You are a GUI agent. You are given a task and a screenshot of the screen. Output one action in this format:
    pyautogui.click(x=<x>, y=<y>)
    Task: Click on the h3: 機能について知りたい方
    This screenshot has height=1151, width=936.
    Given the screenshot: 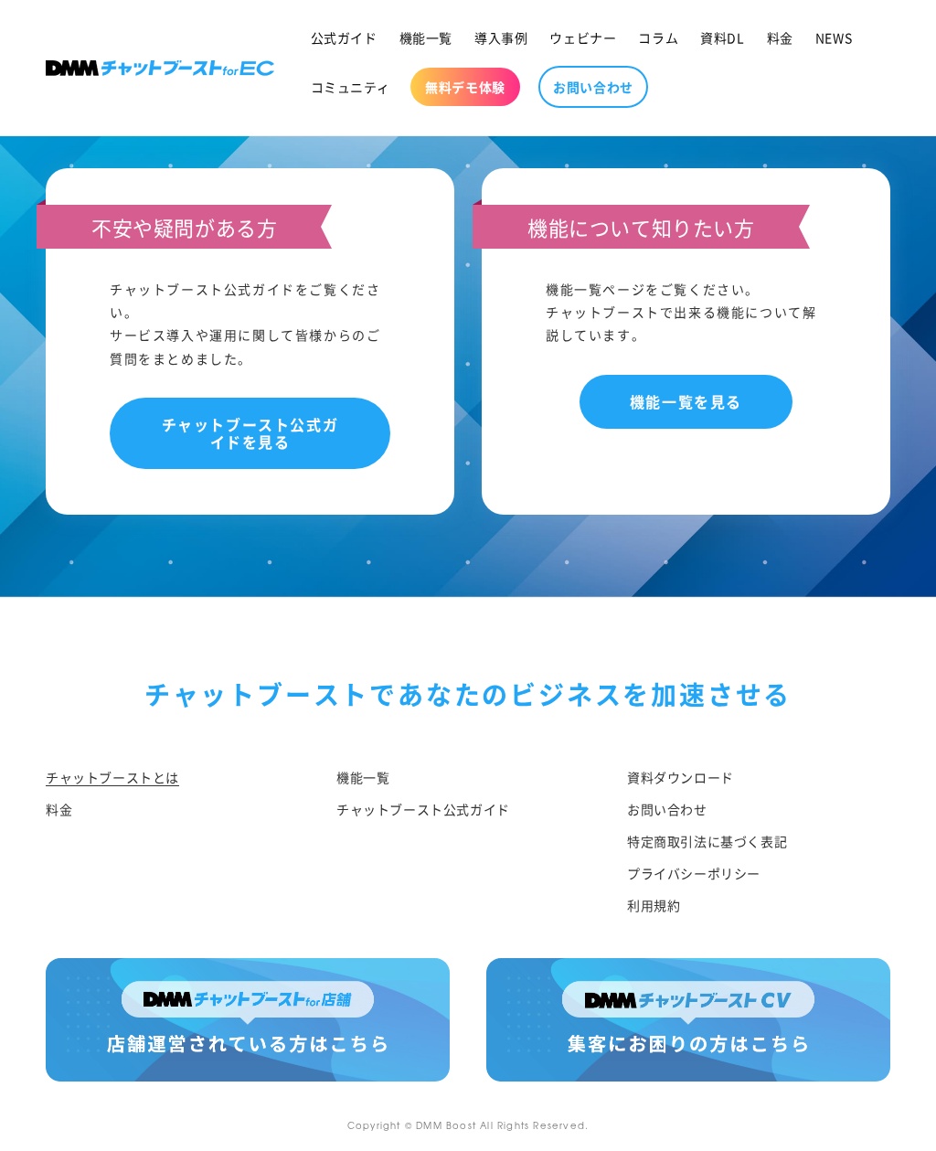 What is the action you would take?
    pyautogui.click(x=641, y=227)
    